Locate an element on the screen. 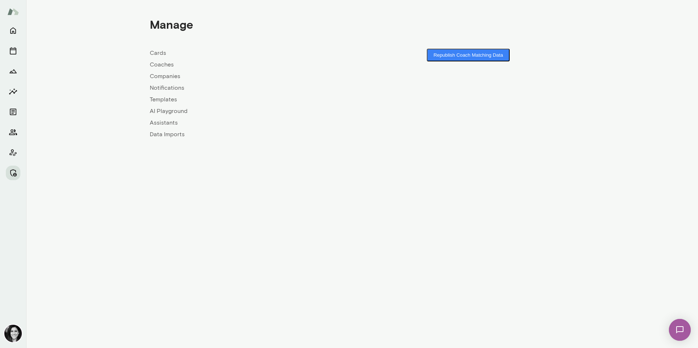 The height and width of the screenshot is (348, 698). button: Growth Plan is located at coordinates (13, 71).